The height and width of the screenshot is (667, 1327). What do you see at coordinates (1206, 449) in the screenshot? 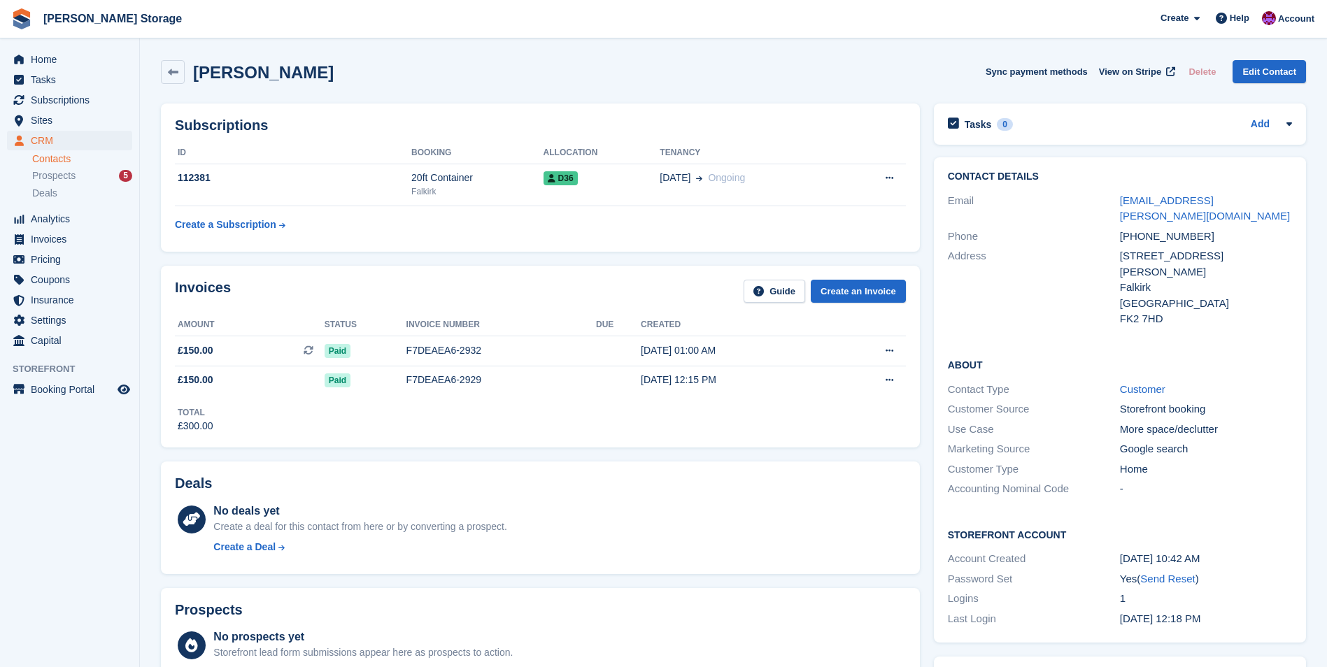
I see `div: Google search` at bounding box center [1206, 449].